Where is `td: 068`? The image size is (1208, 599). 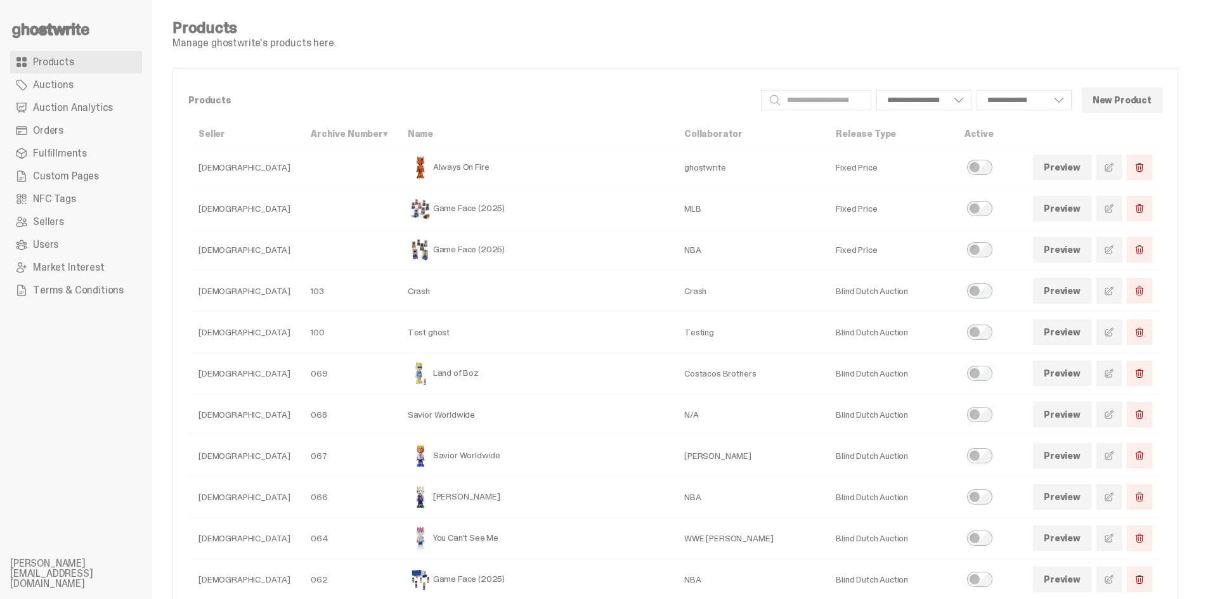
td: 068 is located at coordinates (349, 415).